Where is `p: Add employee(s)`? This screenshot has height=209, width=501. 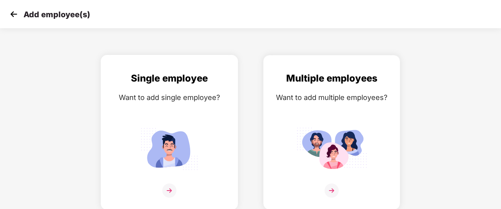
p: Add employee(s) is located at coordinates (57, 15).